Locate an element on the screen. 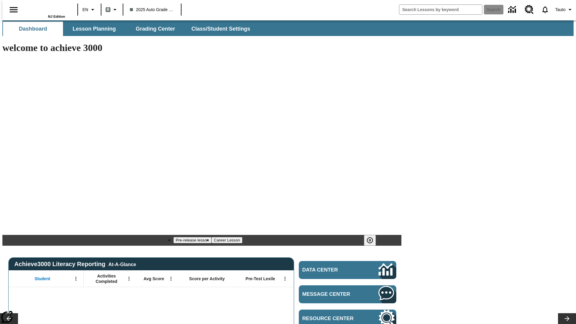 Image resolution: width=576 pixels, height=324 pixels. span: Activities Completed is located at coordinates (107, 279).